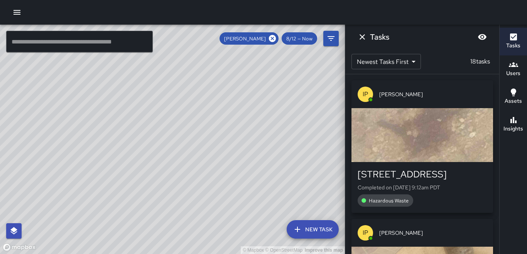  I want to click on button: Assets, so click(513, 97).